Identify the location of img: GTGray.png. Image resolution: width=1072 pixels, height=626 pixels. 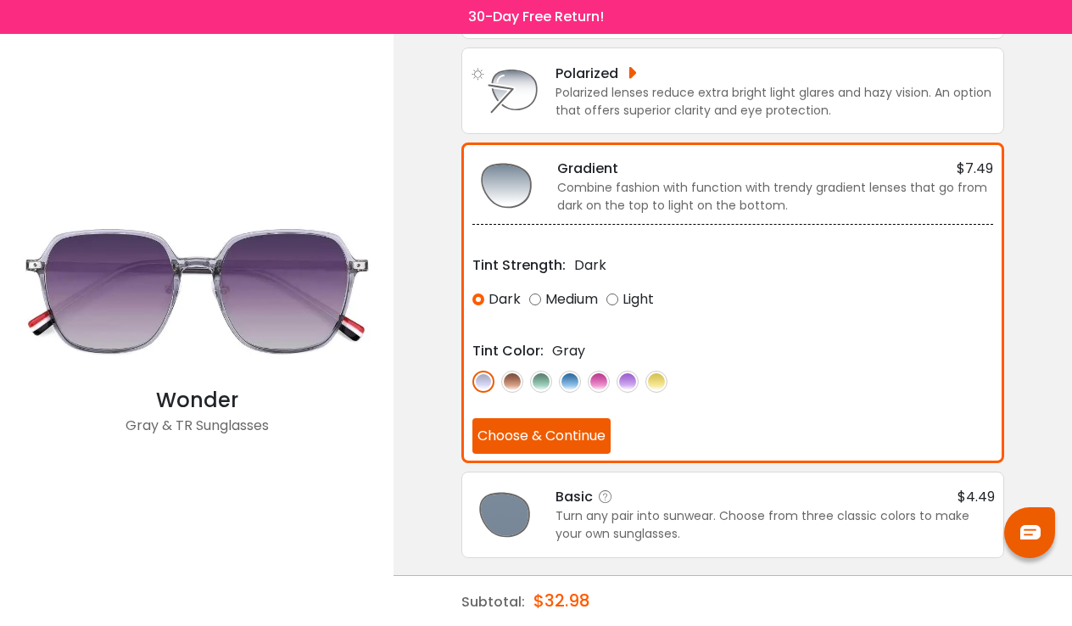
(483, 382).